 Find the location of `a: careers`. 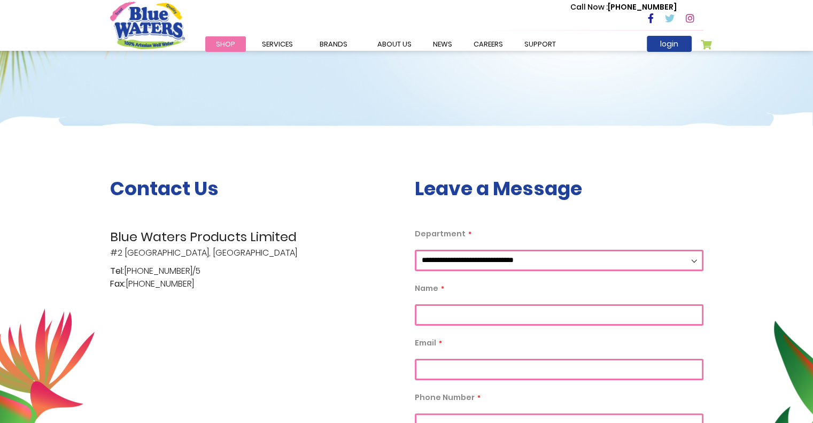

a: careers is located at coordinates (488, 44).